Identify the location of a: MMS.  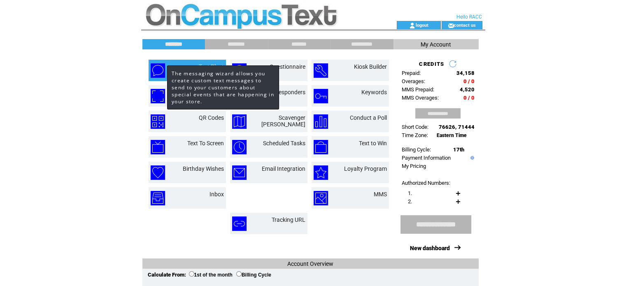
(381, 194).